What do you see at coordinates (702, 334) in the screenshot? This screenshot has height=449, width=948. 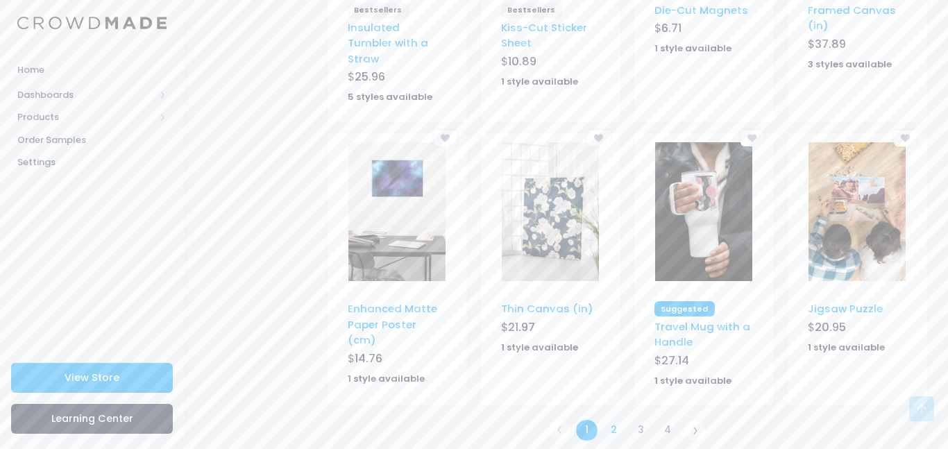 I see `a: Travel Mug with a Handle` at bounding box center [702, 334].